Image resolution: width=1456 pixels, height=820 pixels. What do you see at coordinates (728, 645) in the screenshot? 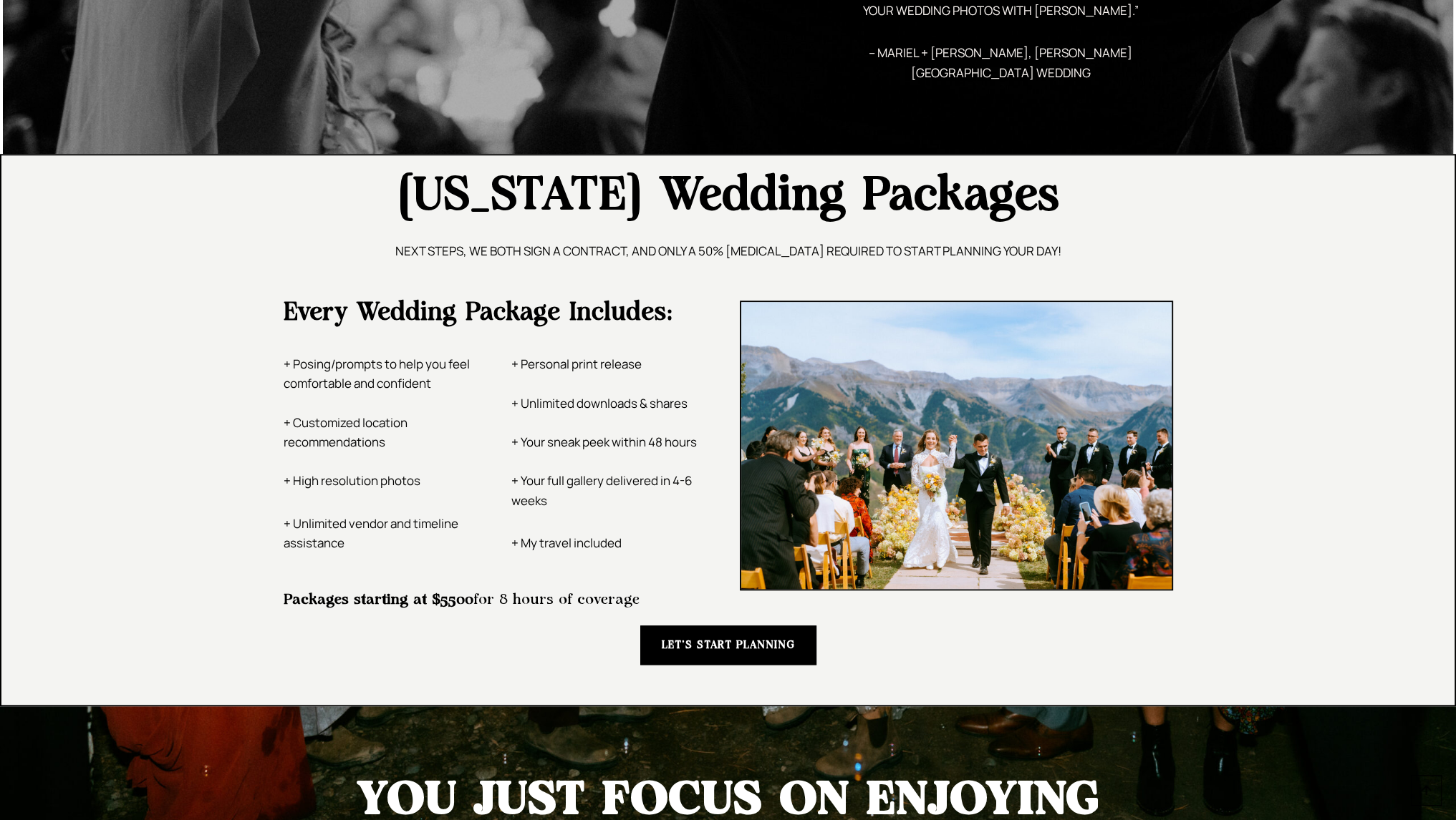
I see `strong: LET’S START PLANNING` at bounding box center [728, 645].